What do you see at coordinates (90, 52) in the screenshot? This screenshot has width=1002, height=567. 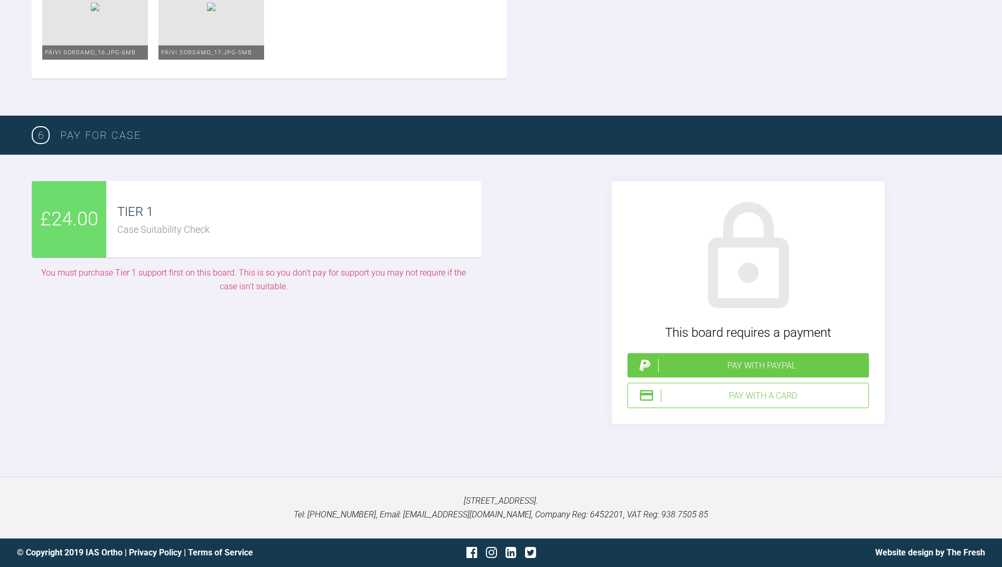 I see `span: Päivi Sorsamo_16.jpg - 6MB` at bounding box center [90, 52].